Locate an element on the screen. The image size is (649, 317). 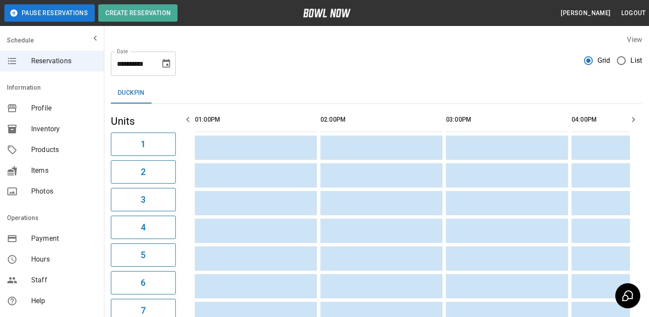
button: Choose date, selected date is Aug 21, 2025 is located at coordinates (166, 64).